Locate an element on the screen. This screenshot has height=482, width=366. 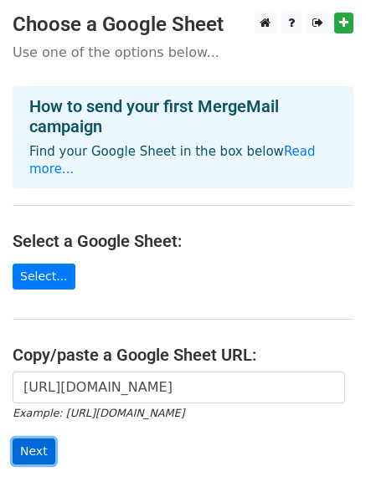
p: Use one of the options below... is located at coordinates (183, 52).